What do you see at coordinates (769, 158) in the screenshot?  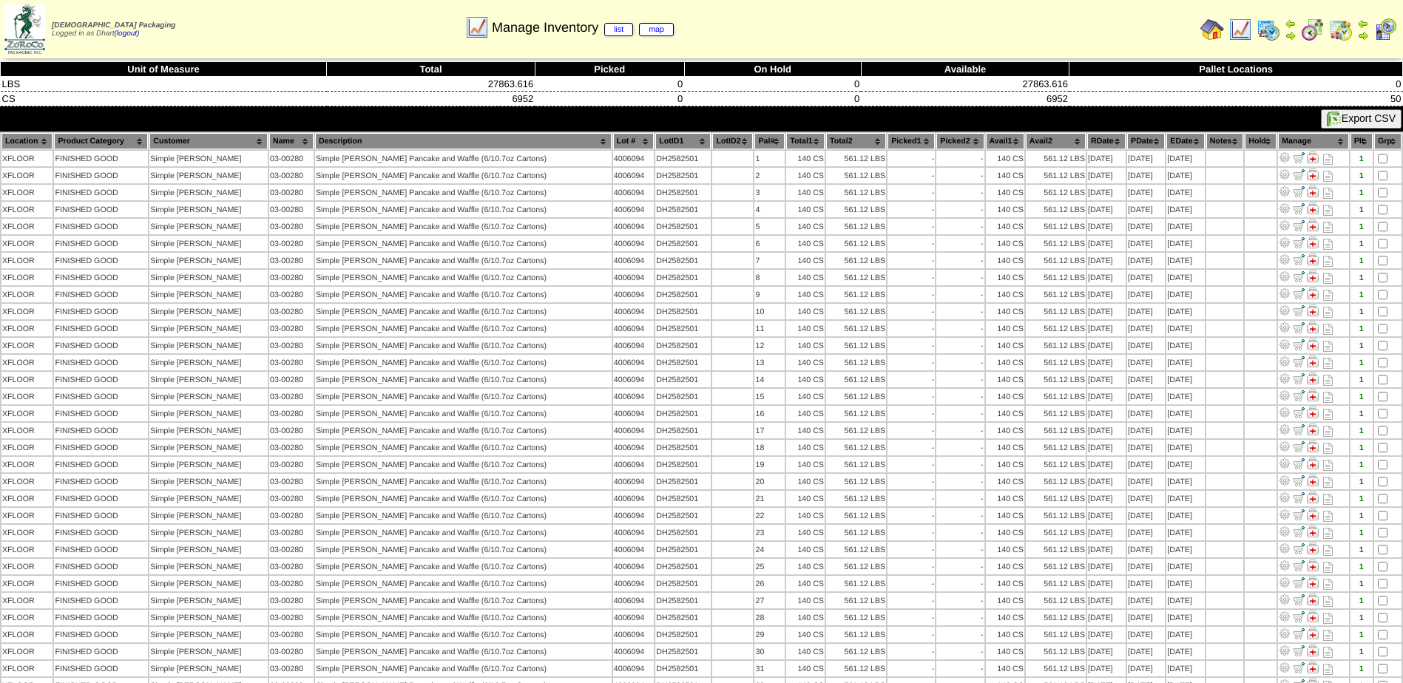 I see `td: 1` at bounding box center [769, 158].